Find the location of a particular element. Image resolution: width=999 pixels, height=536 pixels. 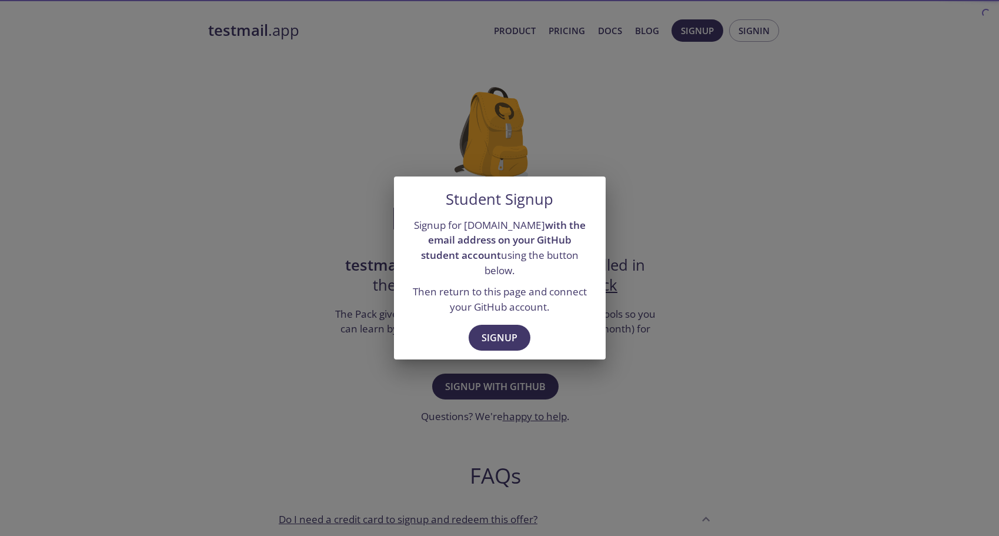

strong: with the email address on your GitHub student account is located at coordinates (503, 240).